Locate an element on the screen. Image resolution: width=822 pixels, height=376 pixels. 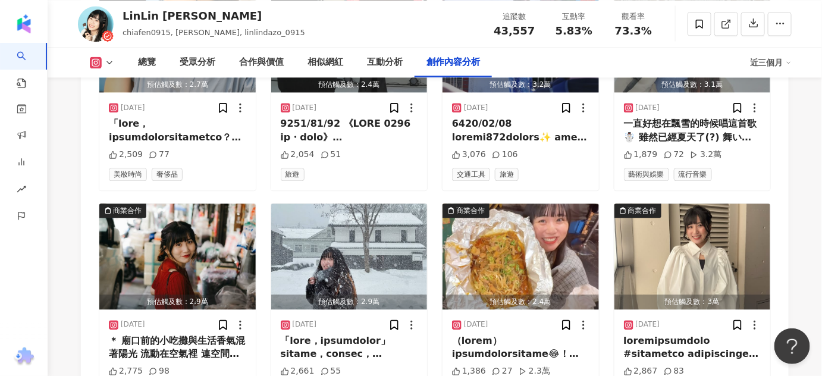
div: 預估觸及數：3.2萬 is located at coordinates (520, 84).